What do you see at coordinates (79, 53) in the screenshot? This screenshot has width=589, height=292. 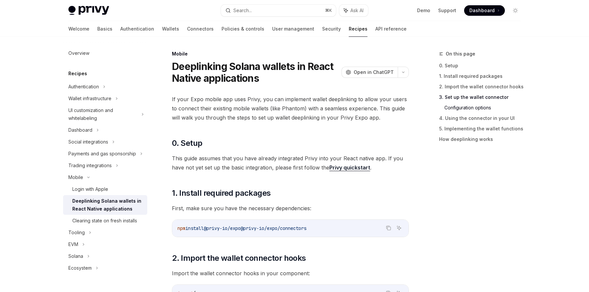 I see `div: Overview` at bounding box center [79, 53].